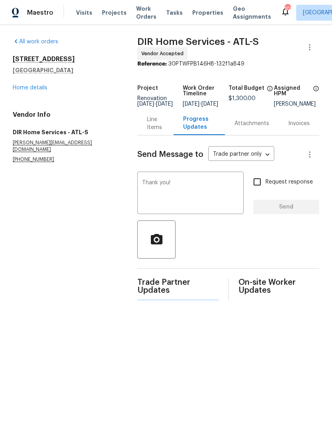 The image size is (332, 425). I want to click on span: Maestro, so click(40, 13).